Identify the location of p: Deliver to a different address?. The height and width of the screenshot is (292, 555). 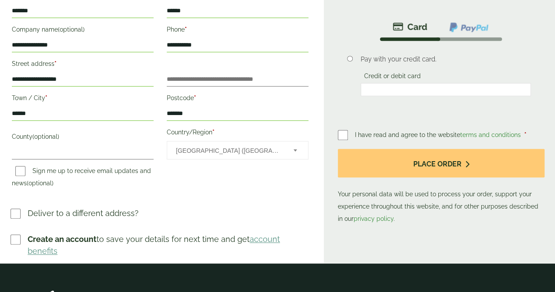
(83, 213).